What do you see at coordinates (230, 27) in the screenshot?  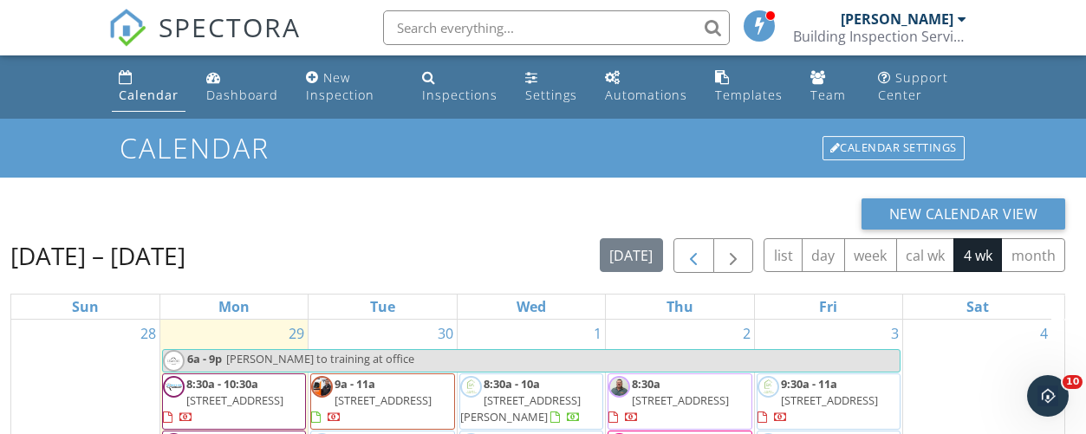 I see `span: SPECTORA` at bounding box center [230, 27].